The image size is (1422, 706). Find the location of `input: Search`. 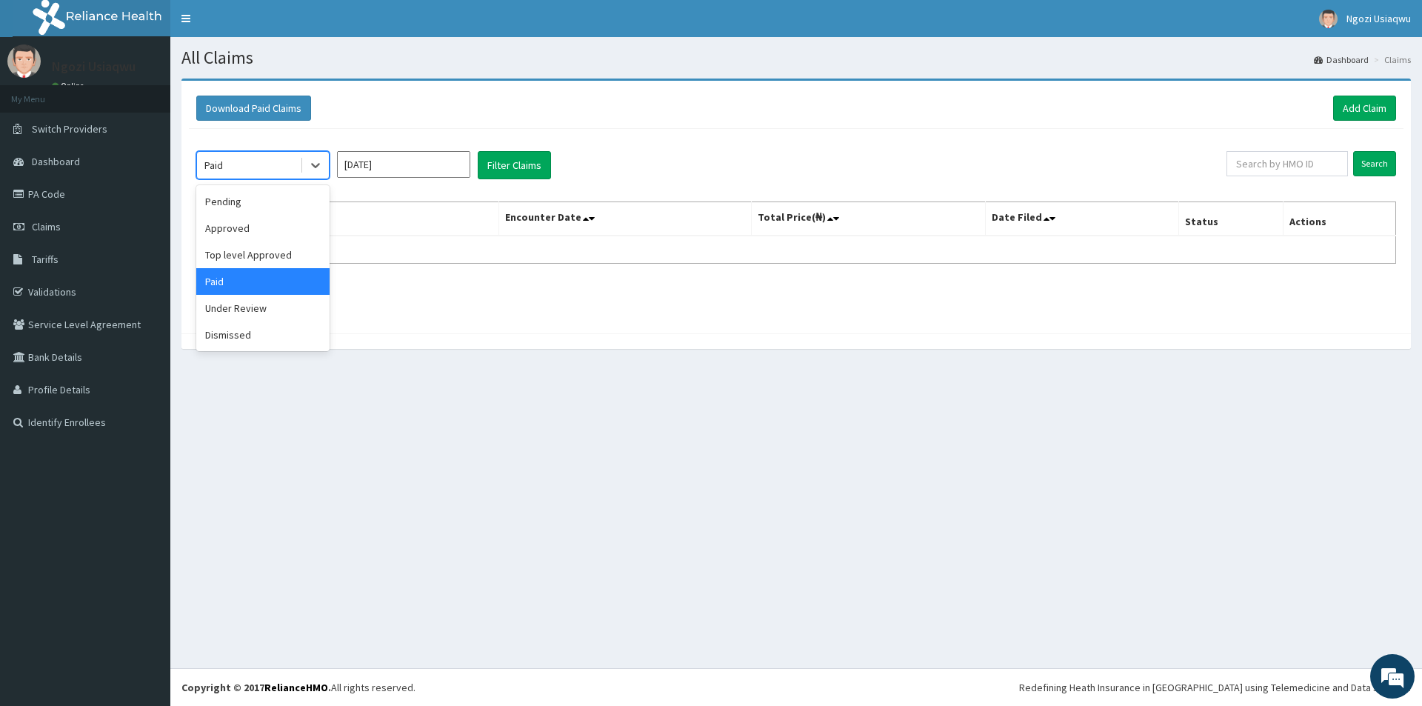

input: Search is located at coordinates (1374, 164).